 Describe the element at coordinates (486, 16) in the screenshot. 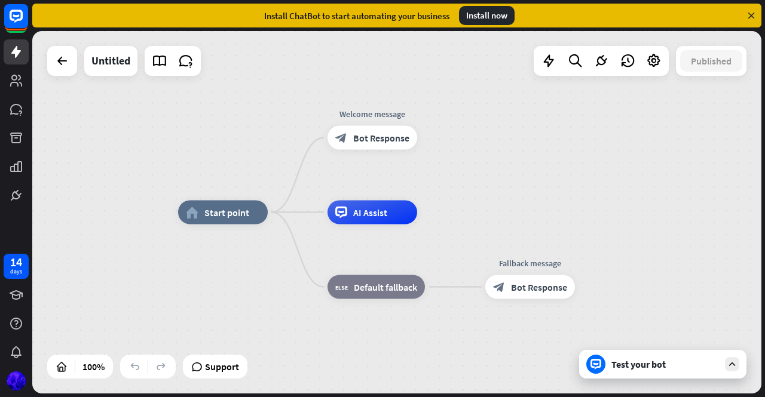

I see `div: Install now` at that location.